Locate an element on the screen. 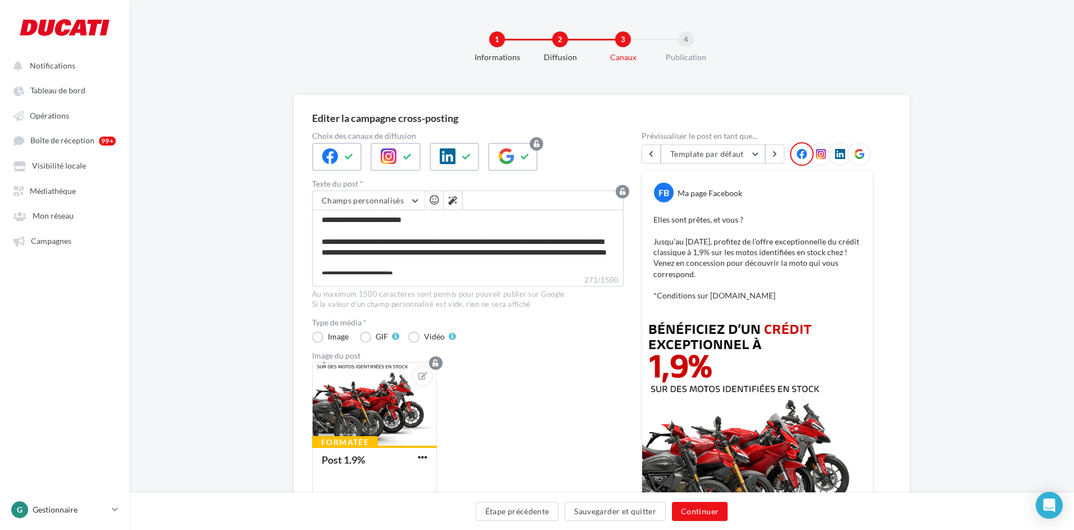 Image resolution: width=1074 pixels, height=530 pixels. button: Étape précédente is located at coordinates (517, 511).